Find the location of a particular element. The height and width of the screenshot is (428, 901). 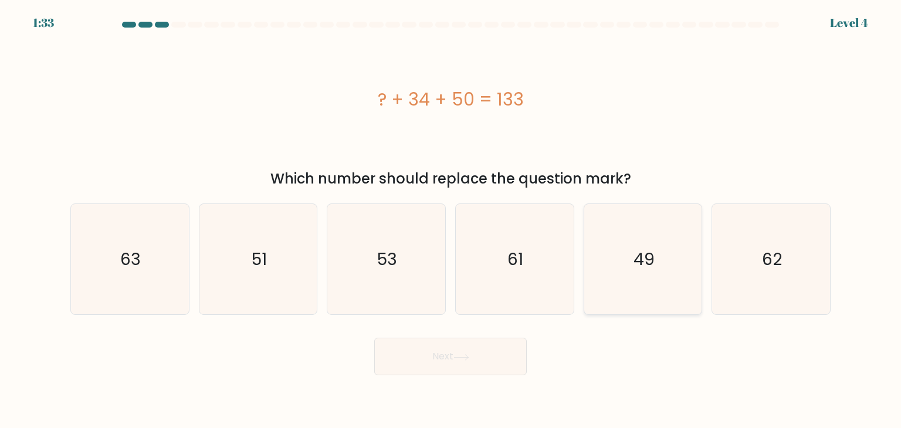

text: 51 is located at coordinates (259, 259).